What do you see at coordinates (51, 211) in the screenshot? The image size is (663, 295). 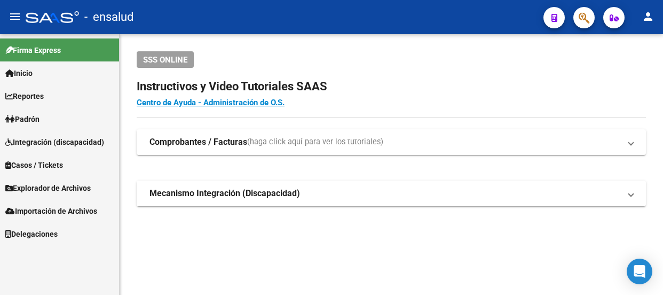 I see `span: Importación de Archivos` at bounding box center [51, 211].